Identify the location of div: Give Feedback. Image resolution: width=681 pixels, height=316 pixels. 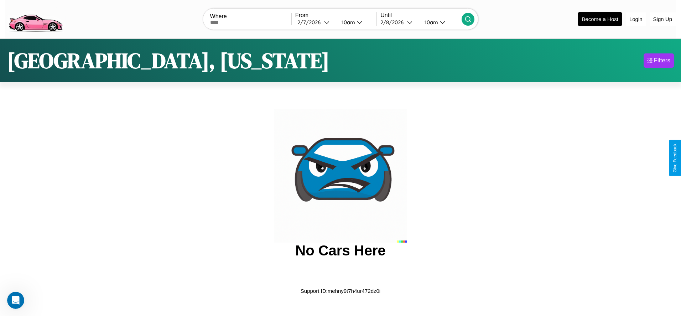
(675, 158).